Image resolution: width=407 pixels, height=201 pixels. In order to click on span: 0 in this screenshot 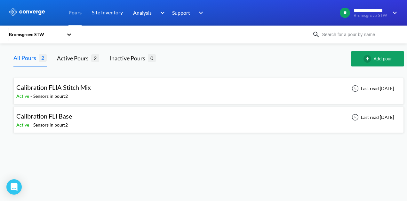, I will do `click(152, 58)`.